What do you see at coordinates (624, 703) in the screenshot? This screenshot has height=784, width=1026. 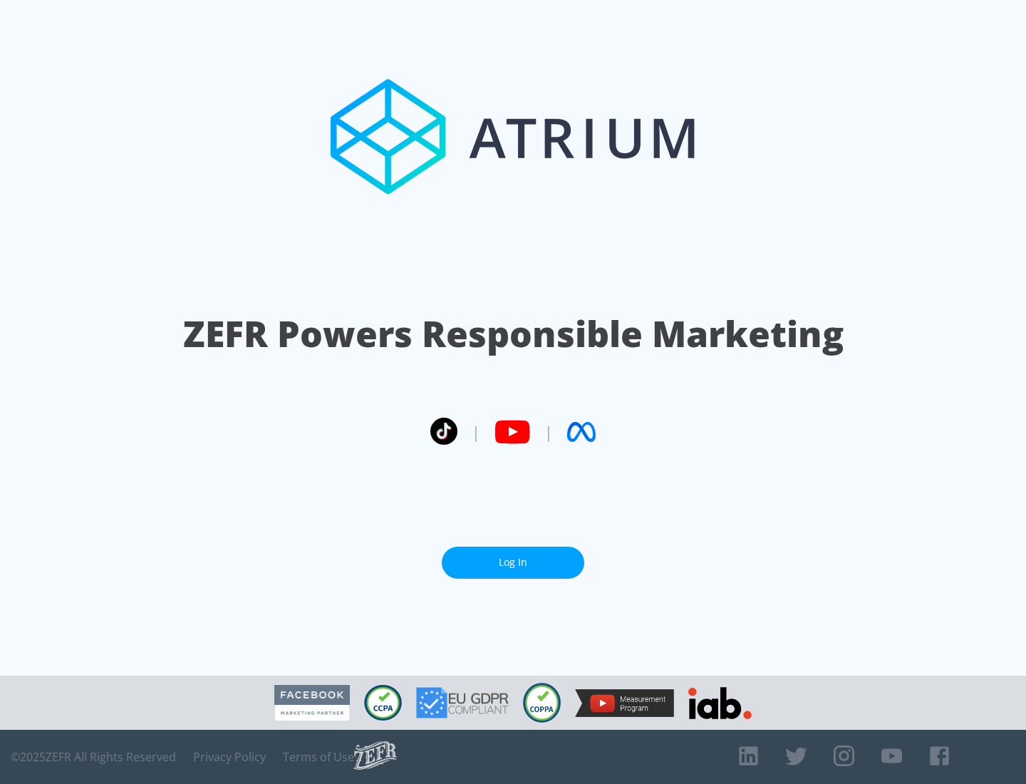 I see `img: YouTube Measurement Program` at bounding box center [624, 703].